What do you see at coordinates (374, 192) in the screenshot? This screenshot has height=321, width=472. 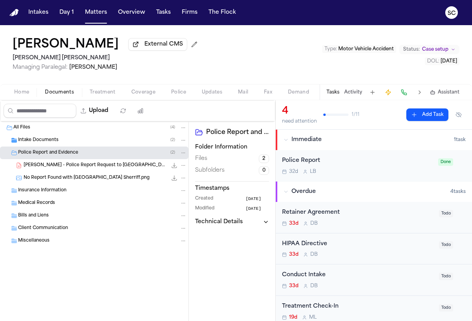 I see `button: Overdue4tasks` at bounding box center [374, 192].